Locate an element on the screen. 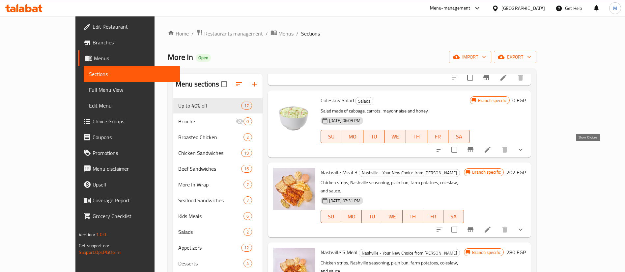 This screenshot has width=625, height=272. span: More In Wrap is located at coordinates (211, 185).